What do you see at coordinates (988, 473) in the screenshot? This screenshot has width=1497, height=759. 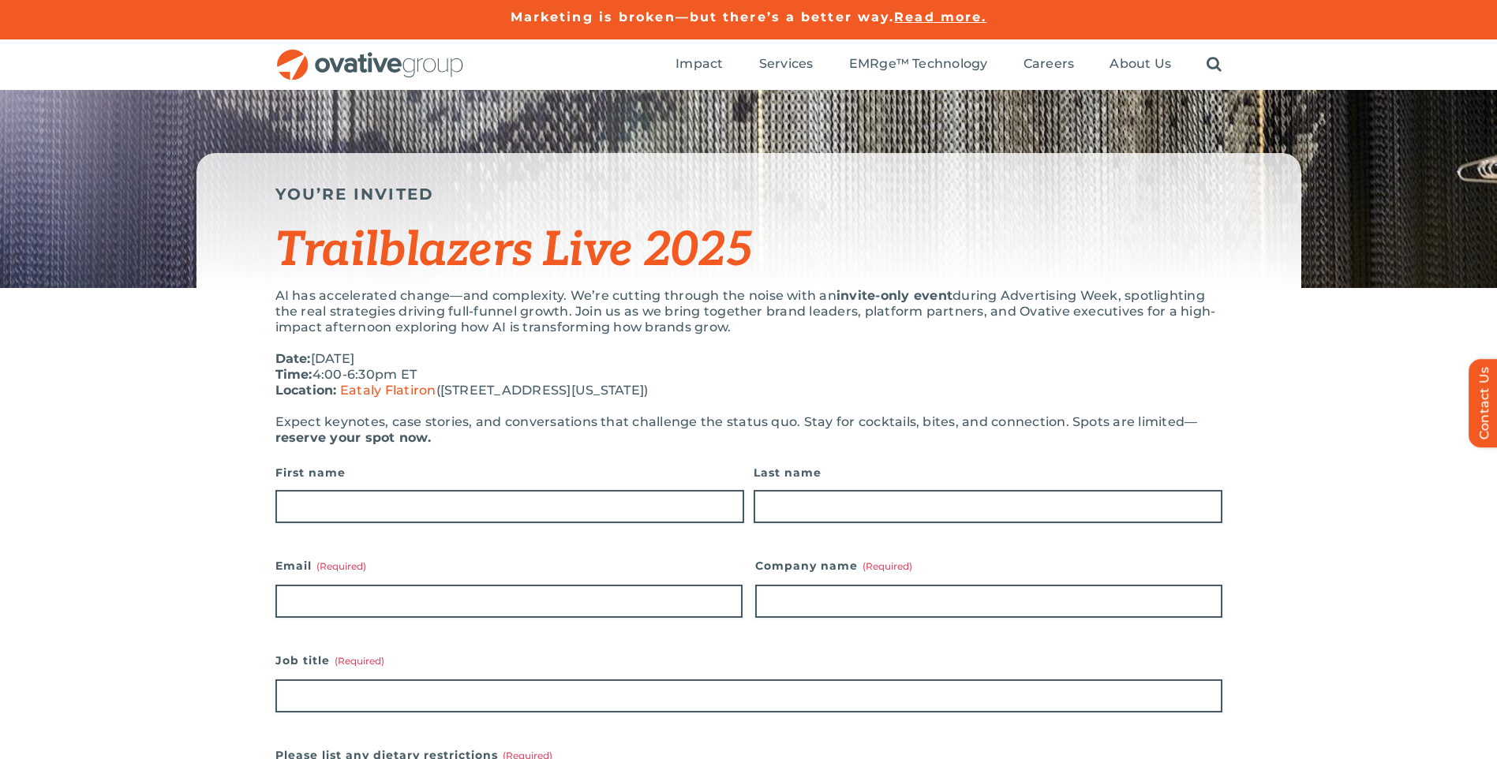 I see `label: Last name` at bounding box center [988, 473].